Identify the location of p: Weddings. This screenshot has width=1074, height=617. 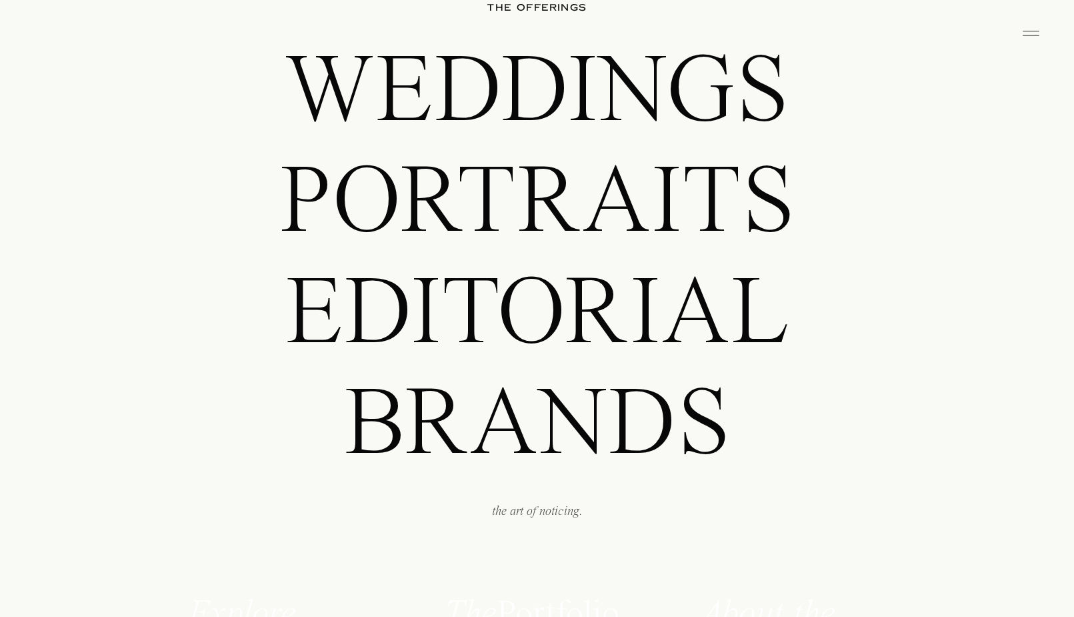
(537, 89).